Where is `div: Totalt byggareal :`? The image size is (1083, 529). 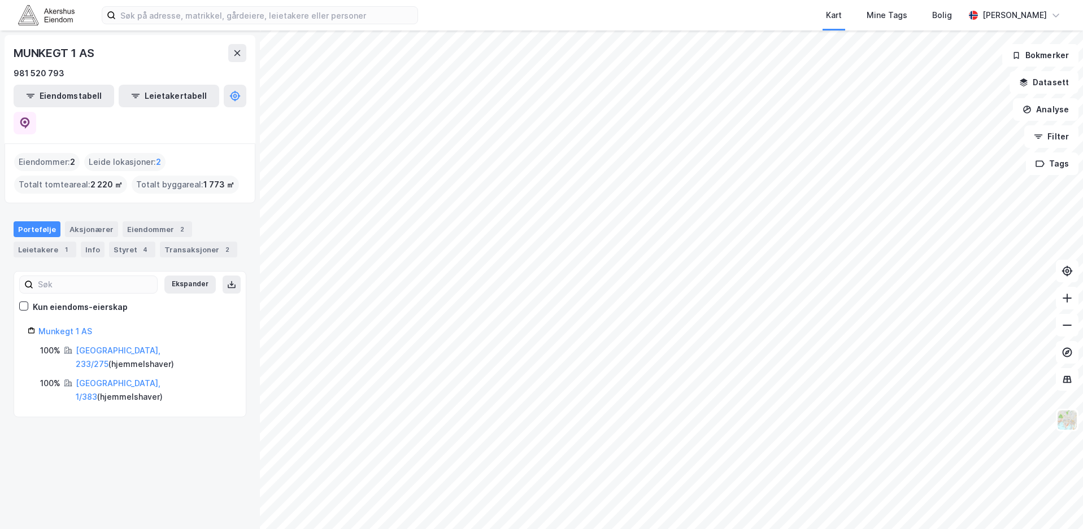 div: Totalt byggareal : is located at coordinates (185, 185).